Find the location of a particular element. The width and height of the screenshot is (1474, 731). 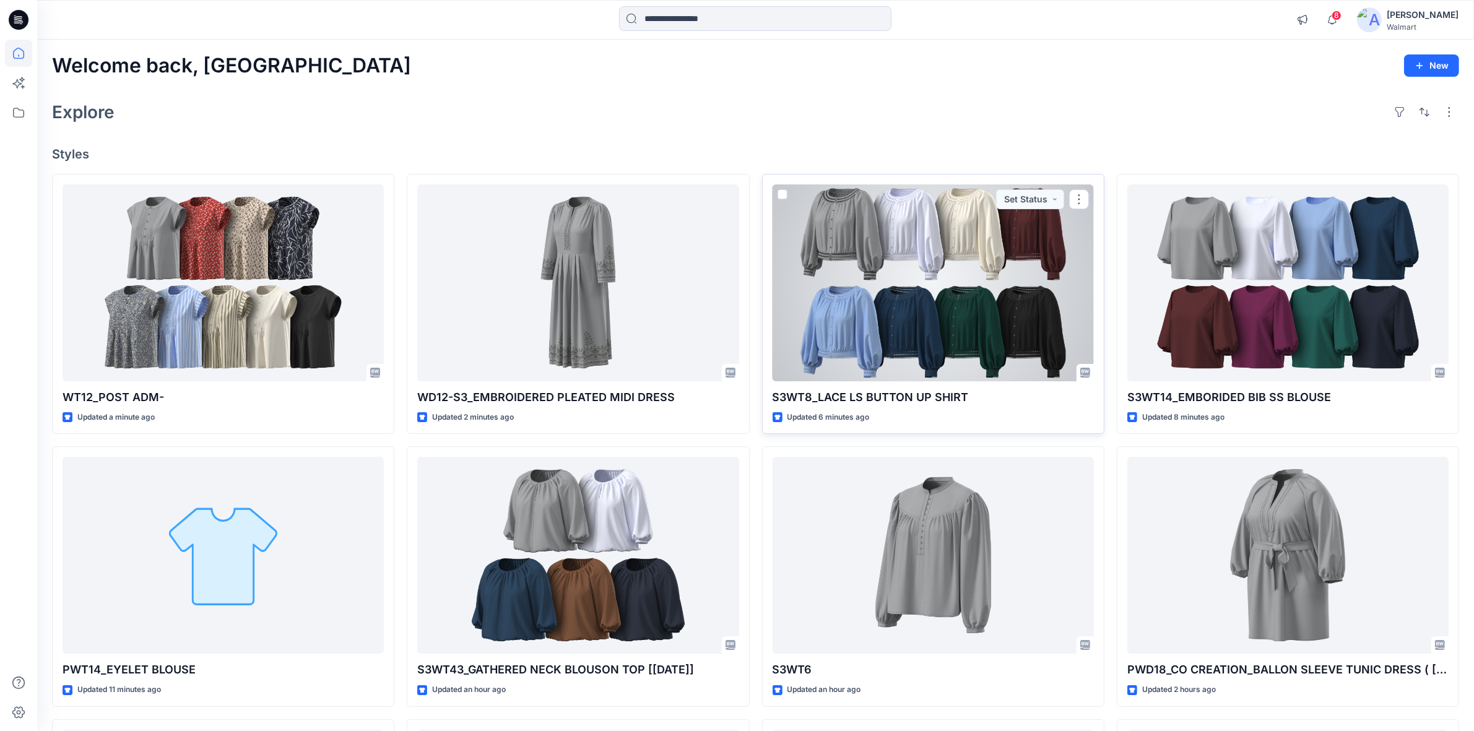

p: Updated 6 minutes ago is located at coordinates (828, 417).